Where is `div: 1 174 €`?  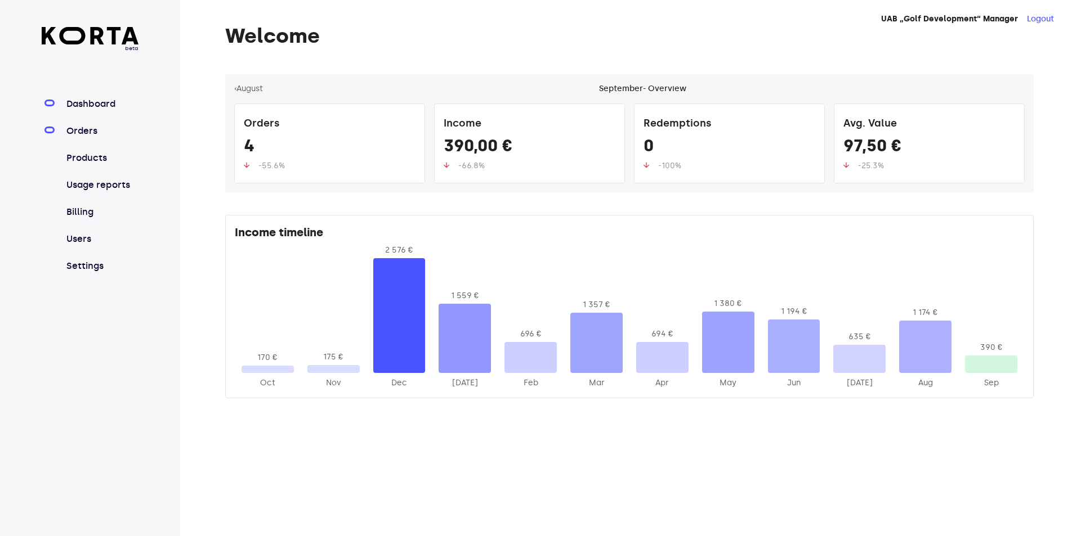
div: 1 174 € is located at coordinates (925, 313).